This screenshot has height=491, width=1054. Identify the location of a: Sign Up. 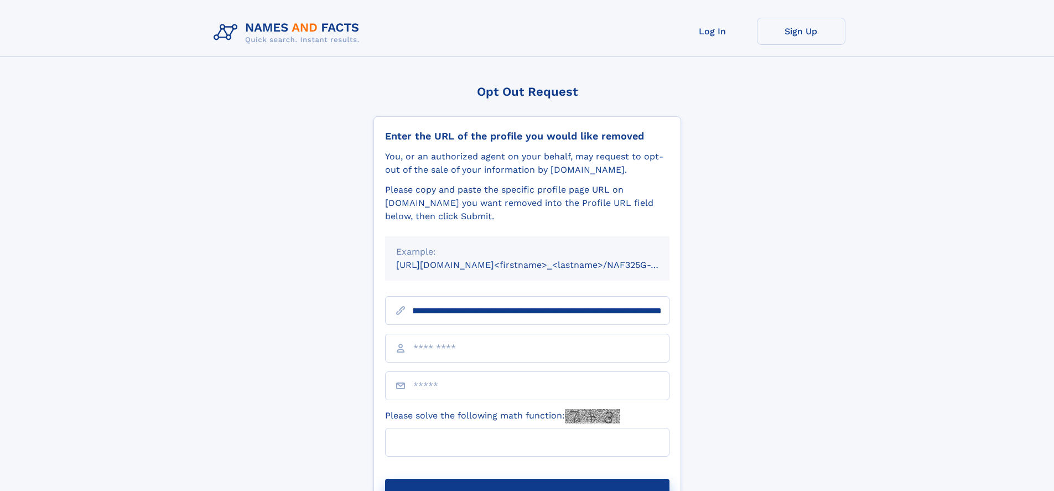
(802, 31).